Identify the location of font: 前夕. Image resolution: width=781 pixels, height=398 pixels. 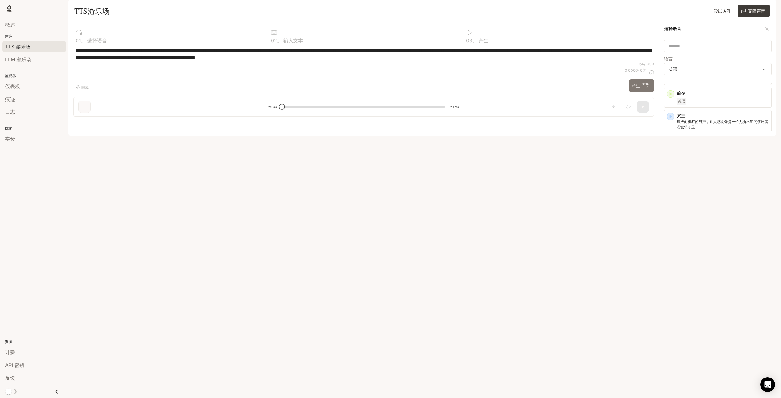
(681, 93).